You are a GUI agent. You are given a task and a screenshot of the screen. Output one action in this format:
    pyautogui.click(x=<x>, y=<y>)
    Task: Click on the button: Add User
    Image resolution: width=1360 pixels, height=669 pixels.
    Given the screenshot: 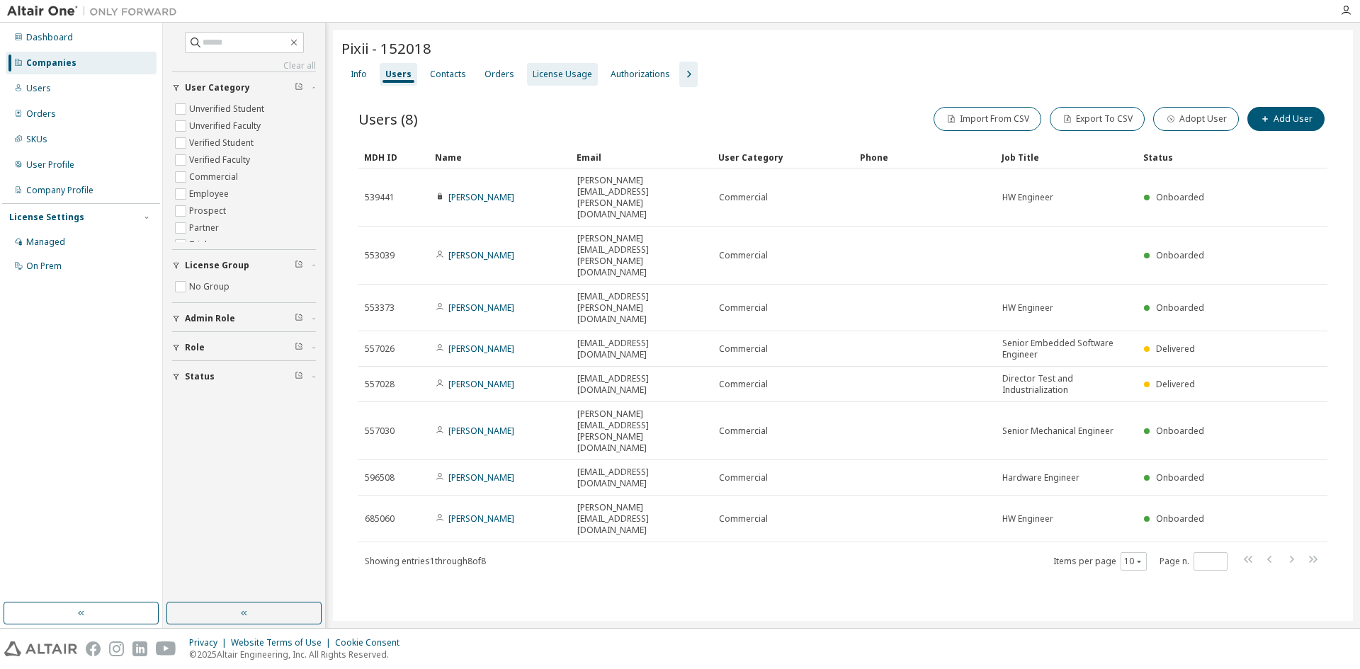 What is the action you would take?
    pyautogui.click(x=1285, y=119)
    